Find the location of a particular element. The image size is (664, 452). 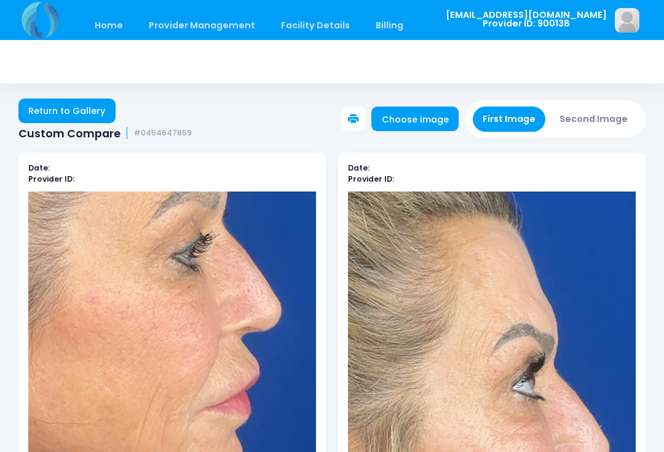

a: Provider Management is located at coordinates (202, 25).